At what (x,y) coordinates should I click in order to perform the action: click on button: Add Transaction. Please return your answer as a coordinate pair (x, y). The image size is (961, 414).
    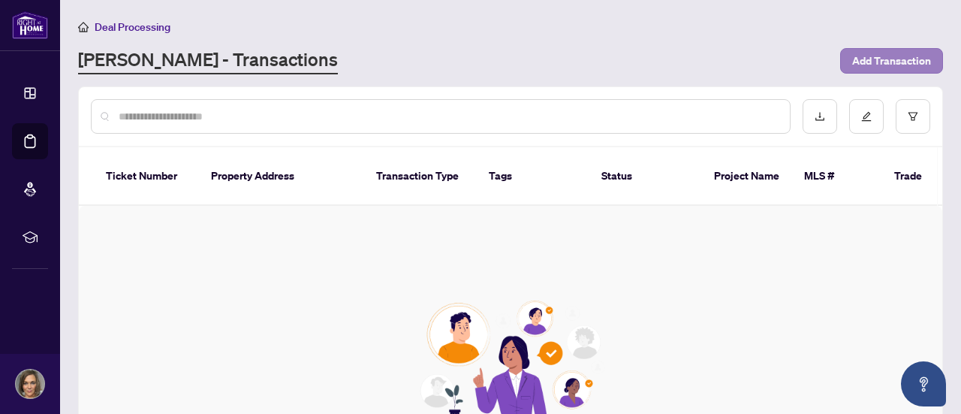
    Looking at the image, I should click on (891, 61).